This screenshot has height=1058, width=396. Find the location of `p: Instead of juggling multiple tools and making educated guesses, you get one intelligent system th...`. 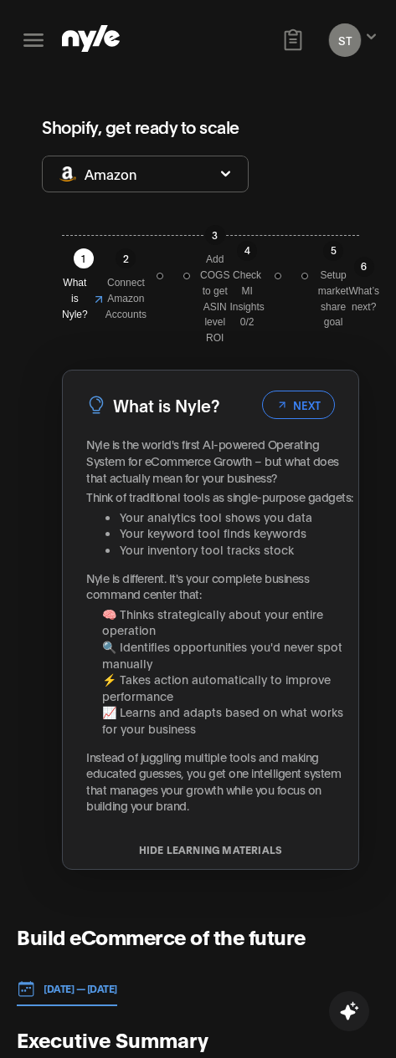

p: Instead of juggling multiple tools and making educated guesses, you get one intelligent system th... is located at coordinates (220, 781).